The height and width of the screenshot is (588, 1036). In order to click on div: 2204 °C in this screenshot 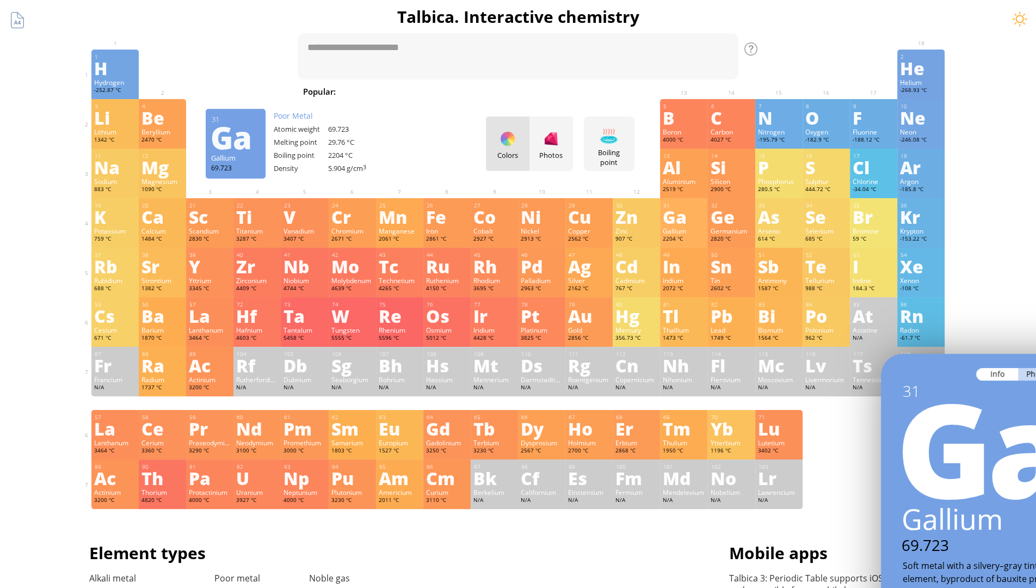, I will do `click(683, 239)`.